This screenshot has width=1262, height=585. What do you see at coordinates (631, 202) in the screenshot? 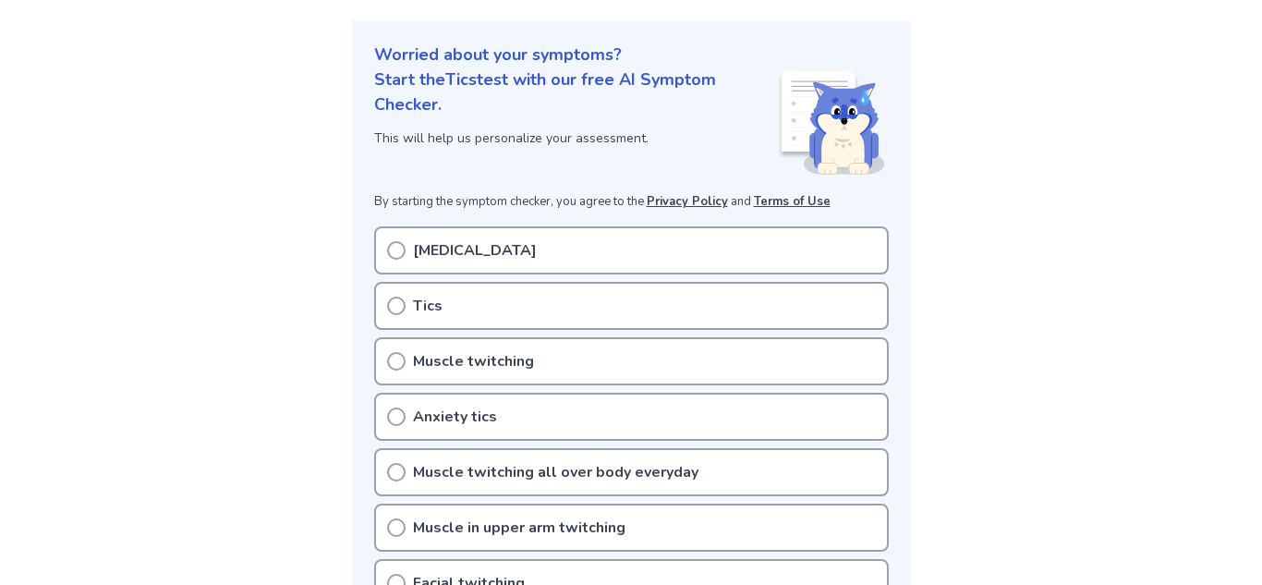
I see `p: By starting the symptom checker, you agree to the and` at bounding box center [631, 202].